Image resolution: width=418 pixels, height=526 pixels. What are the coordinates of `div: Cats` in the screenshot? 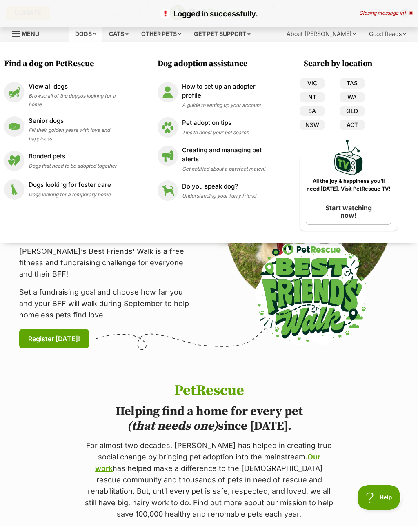 It's located at (119, 34).